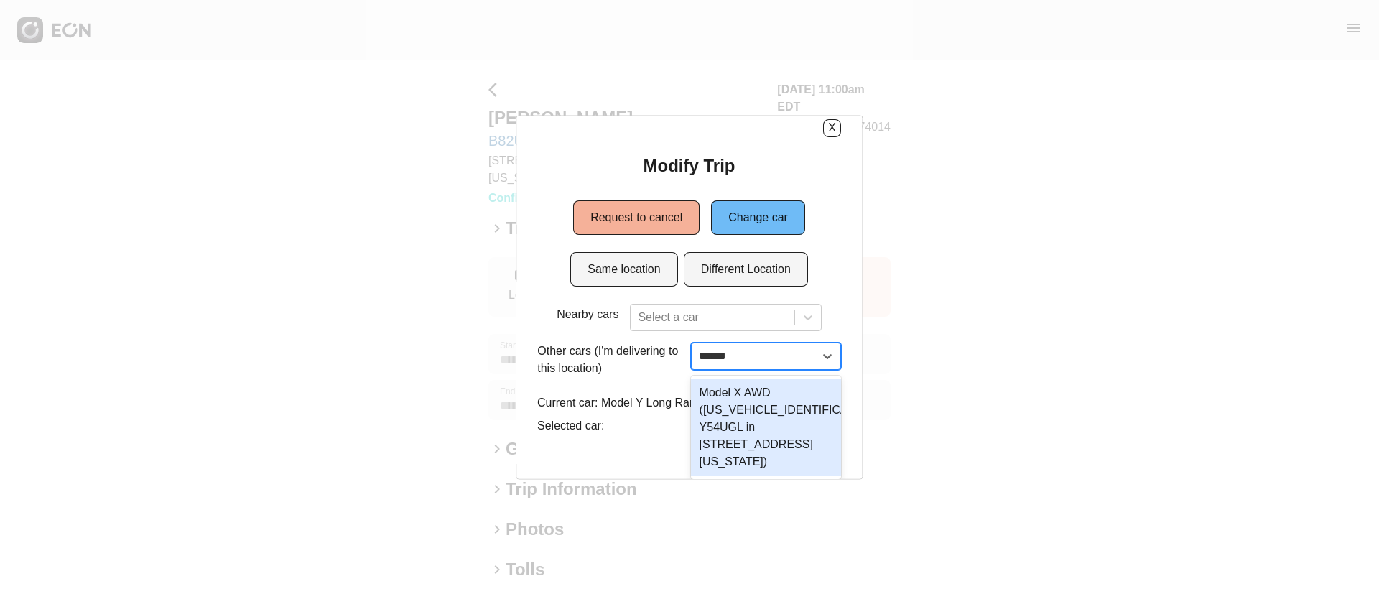  Describe the element at coordinates (689, 402) in the screenshot. I see `p: Current car: Model Y Long Range AWD (B82UKG in 11101)` at that location.